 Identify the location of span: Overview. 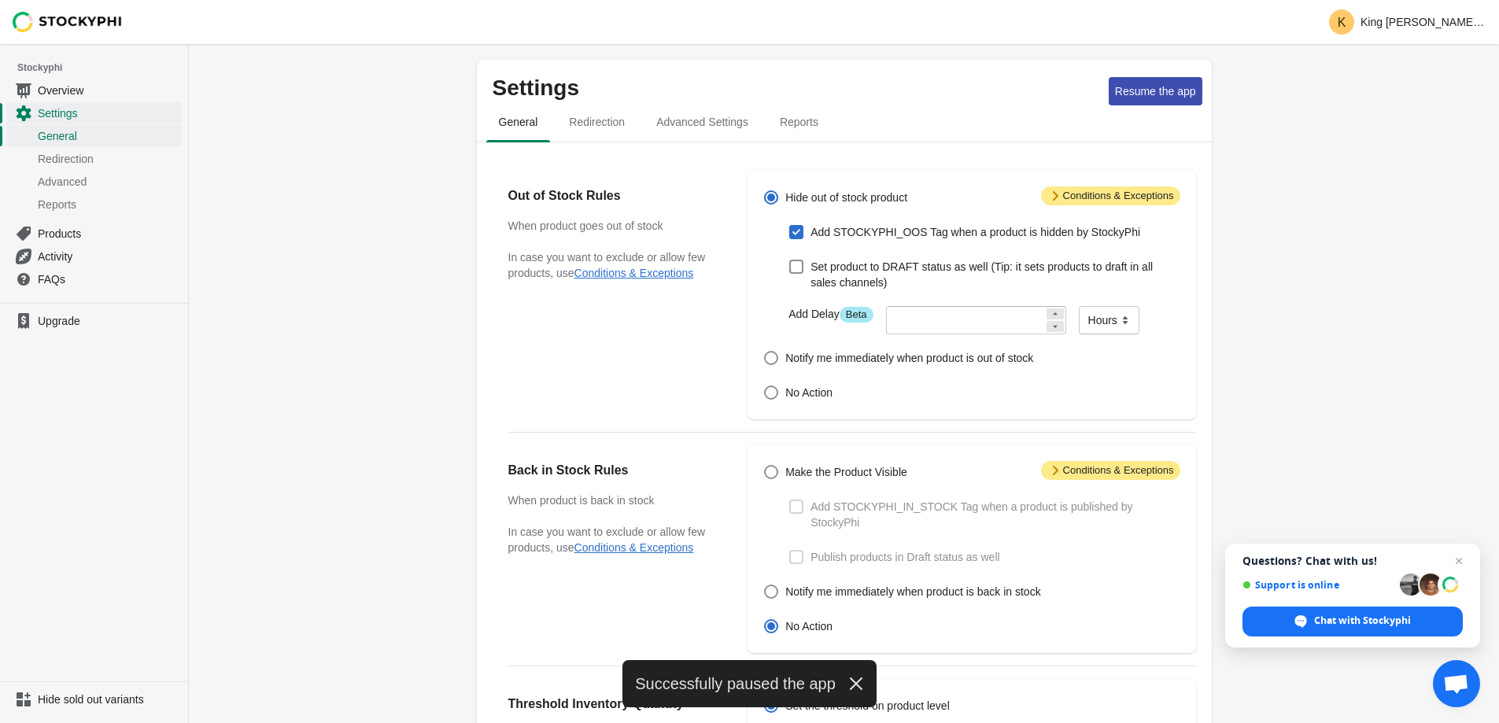
(108, 90).